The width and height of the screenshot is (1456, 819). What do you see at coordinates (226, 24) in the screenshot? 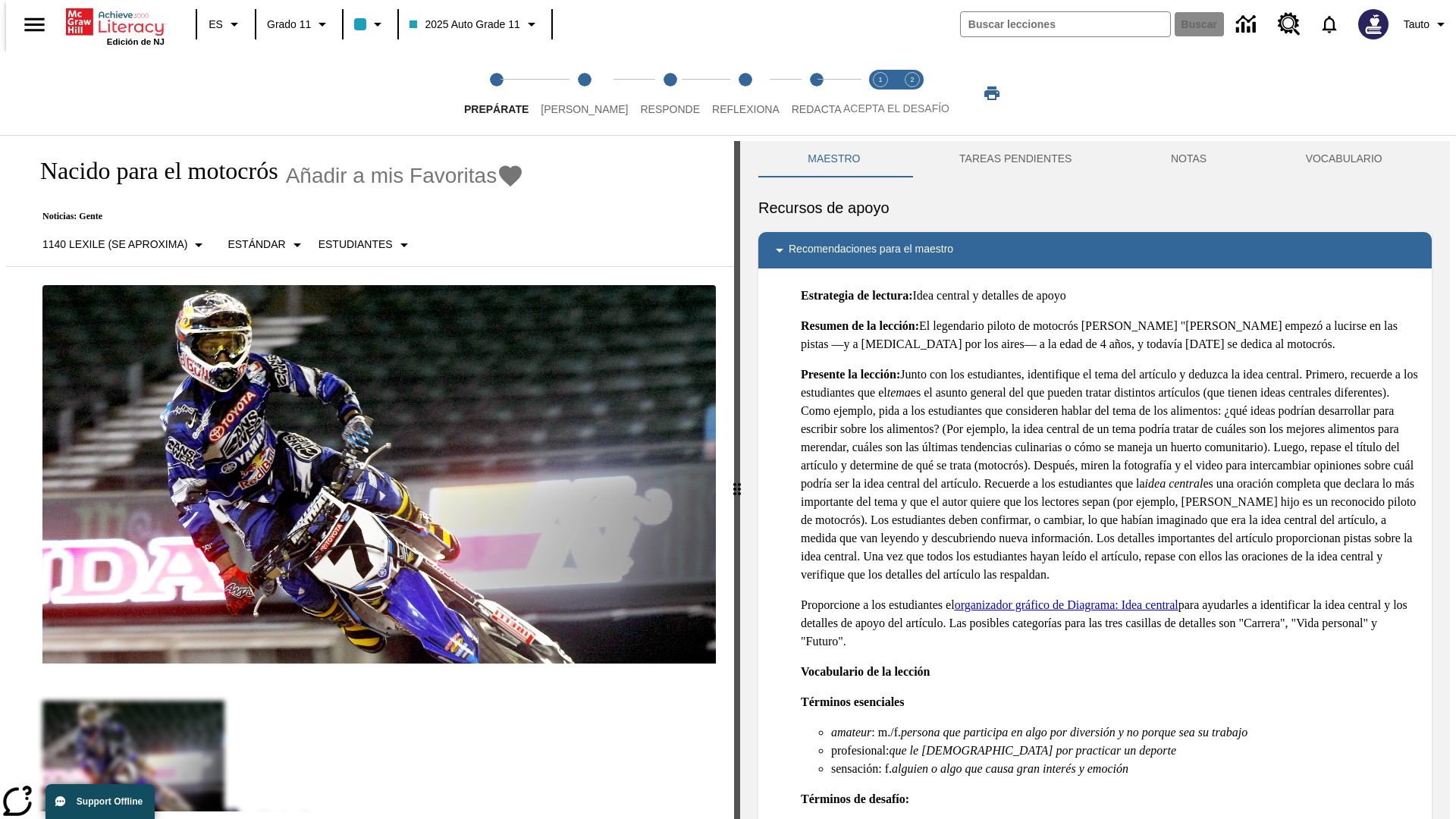
I see `button: Lenguaje: ES, Selecciona un idioma` at bounding box center [226, 24].